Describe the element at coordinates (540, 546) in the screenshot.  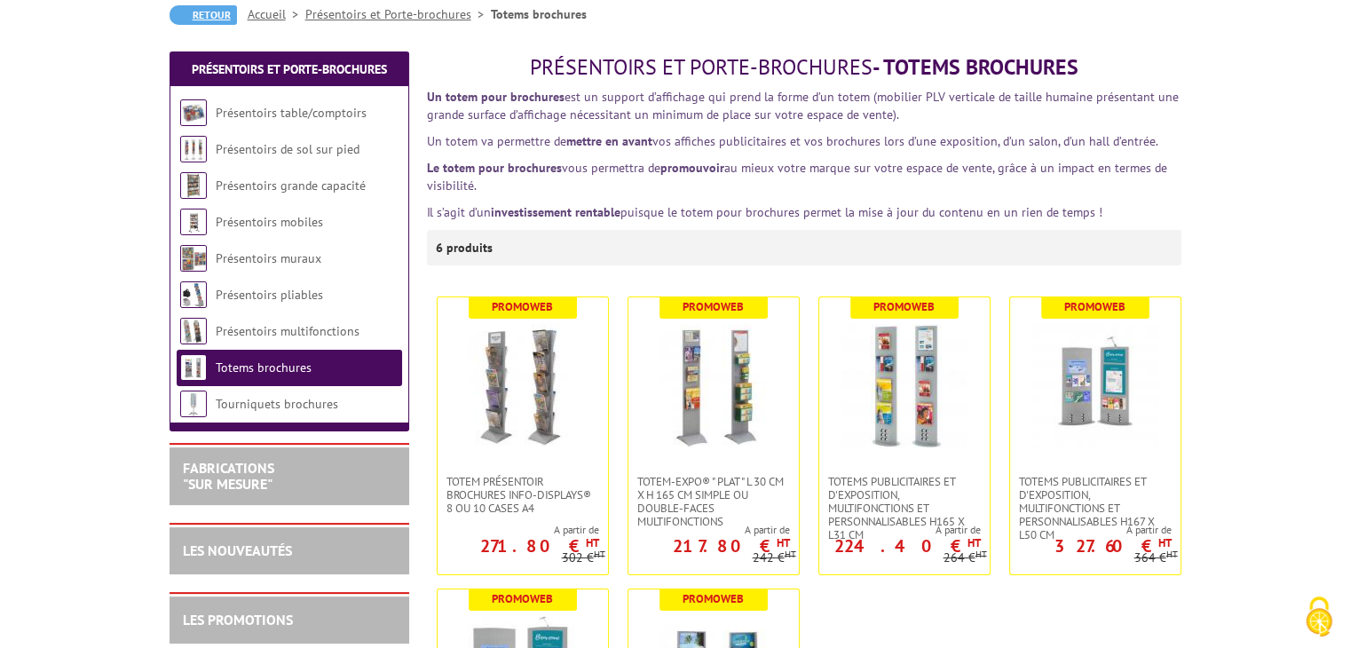
I see `p: 271.80 €` at that location.